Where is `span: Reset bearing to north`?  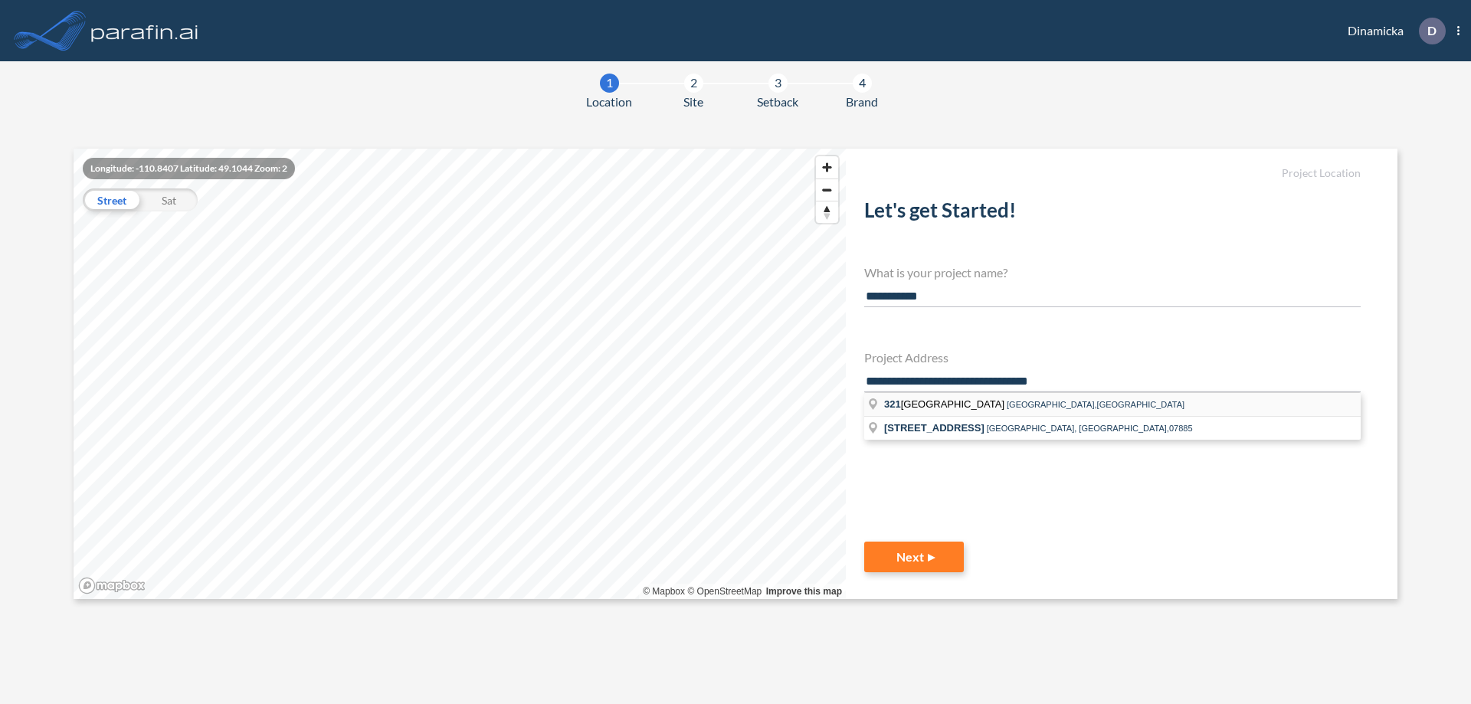 span: Reset bearing to north is located at coordinates (827, 212).